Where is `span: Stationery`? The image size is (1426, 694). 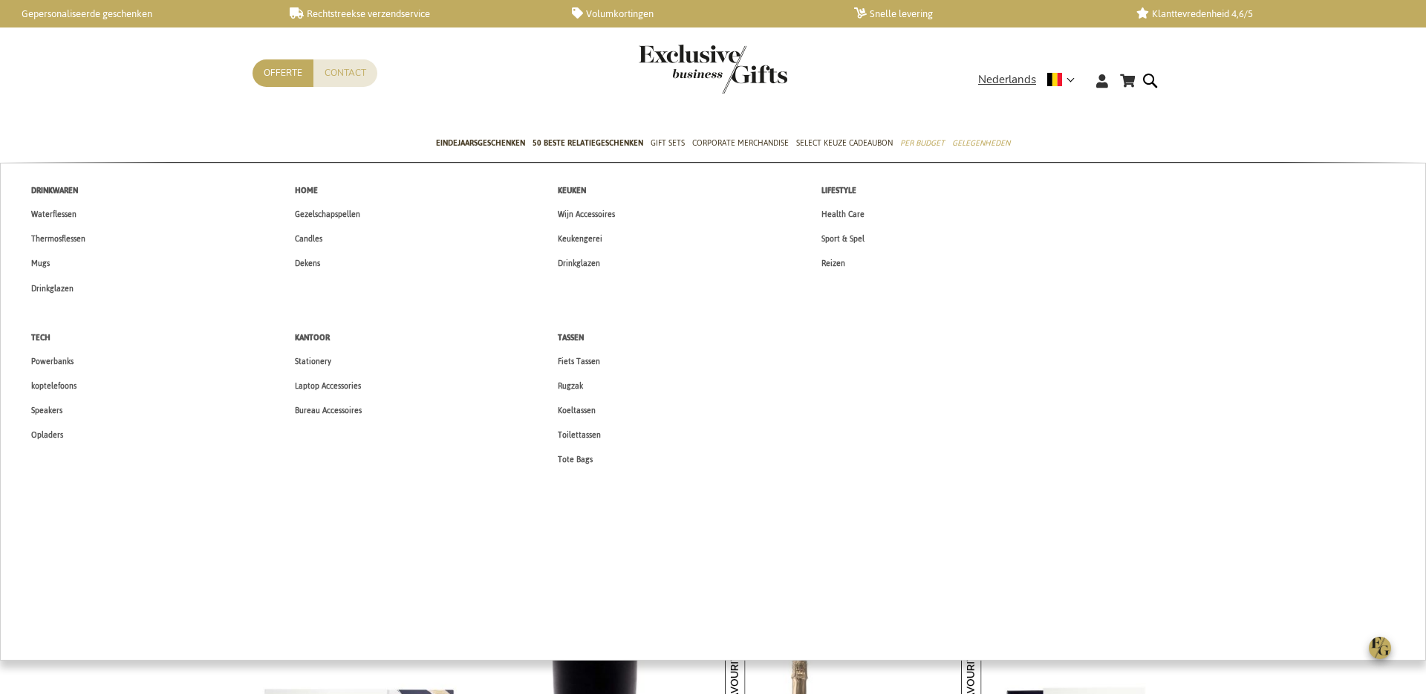 span: Stationery is located at coordinates (313, 361).